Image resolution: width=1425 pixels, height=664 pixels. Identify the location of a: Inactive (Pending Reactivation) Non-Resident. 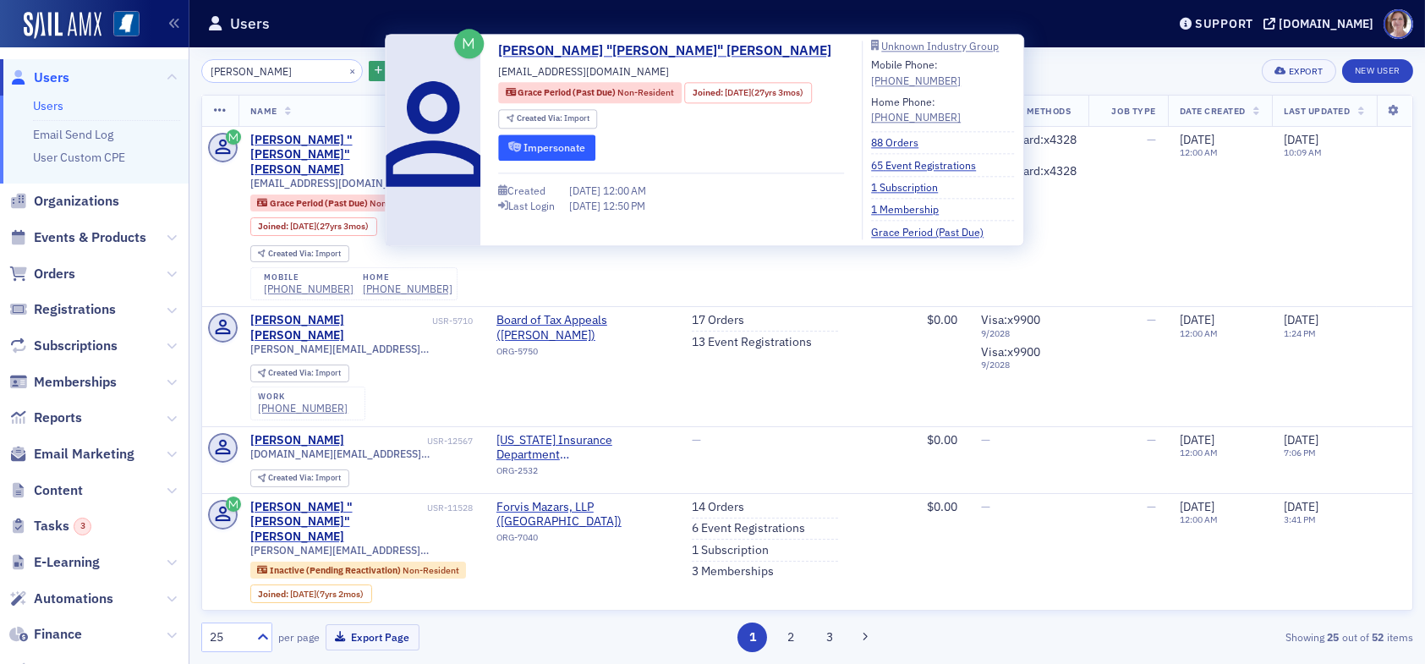
(358, 569).